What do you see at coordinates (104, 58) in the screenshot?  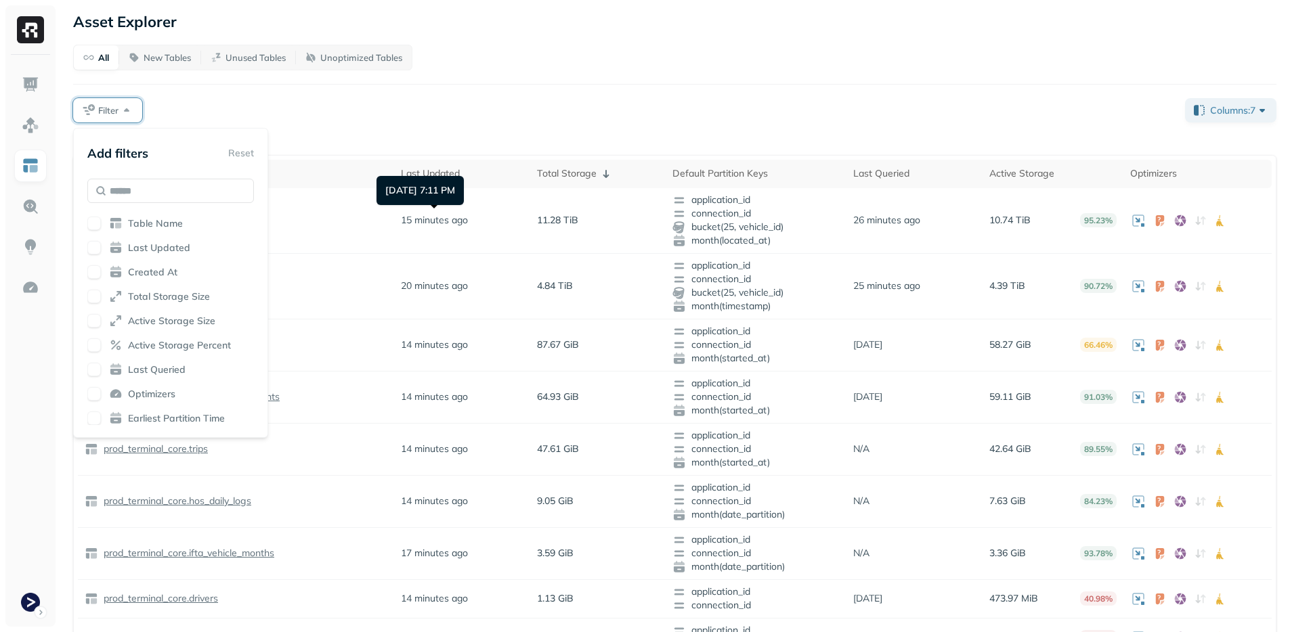 I see `p: All` at bounding box center [104, 58].